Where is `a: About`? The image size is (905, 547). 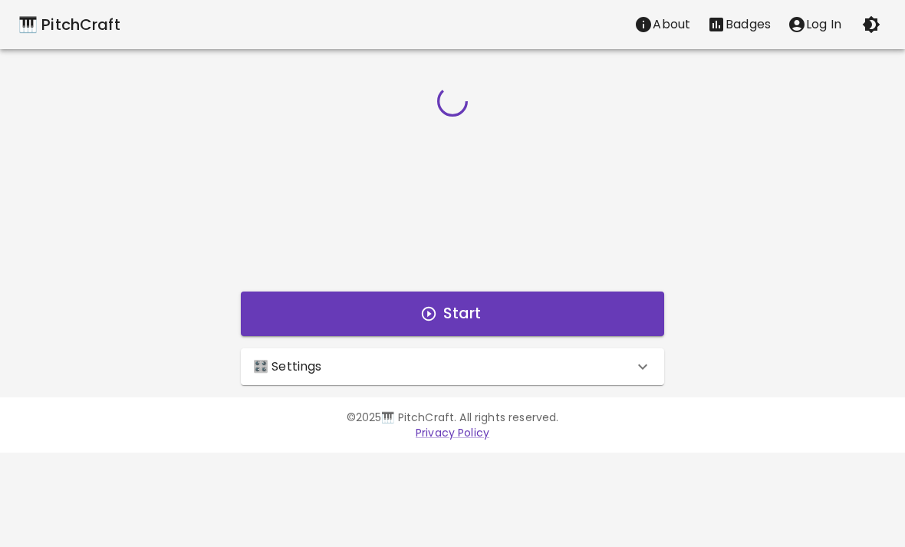
a: About is located at coordinates (662, 25).